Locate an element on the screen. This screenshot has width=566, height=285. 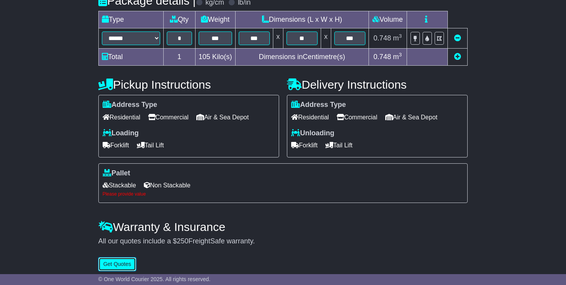
td: Dimensions in Centimetre(s) is located at coordinates (302, 57).